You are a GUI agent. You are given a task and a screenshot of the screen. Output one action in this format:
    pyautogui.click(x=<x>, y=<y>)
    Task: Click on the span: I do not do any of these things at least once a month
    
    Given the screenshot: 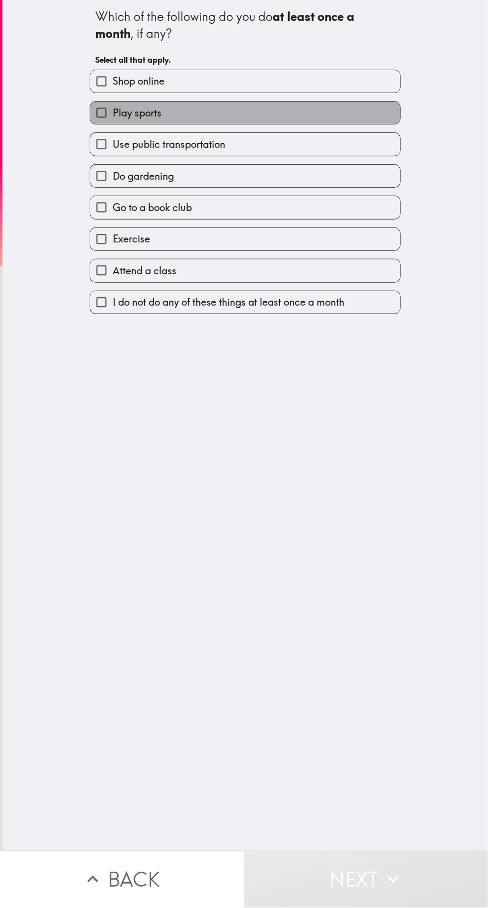 What is the action you would take?
    pyautogui.click(x=228, y=302)
    